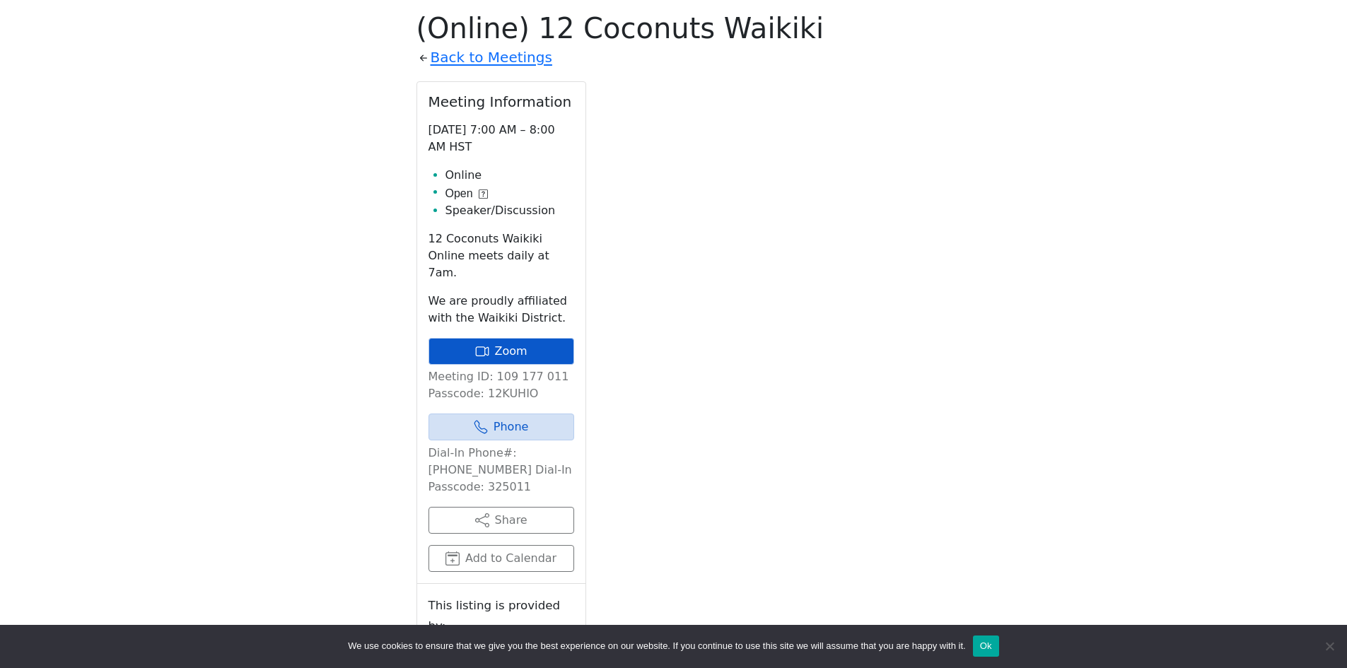 Image resolution: width=1347 pixels, height=668 pixels. I want to click on p: 12 Coconuts Waikiki Online meets daily at 7am., so click(501, 256).